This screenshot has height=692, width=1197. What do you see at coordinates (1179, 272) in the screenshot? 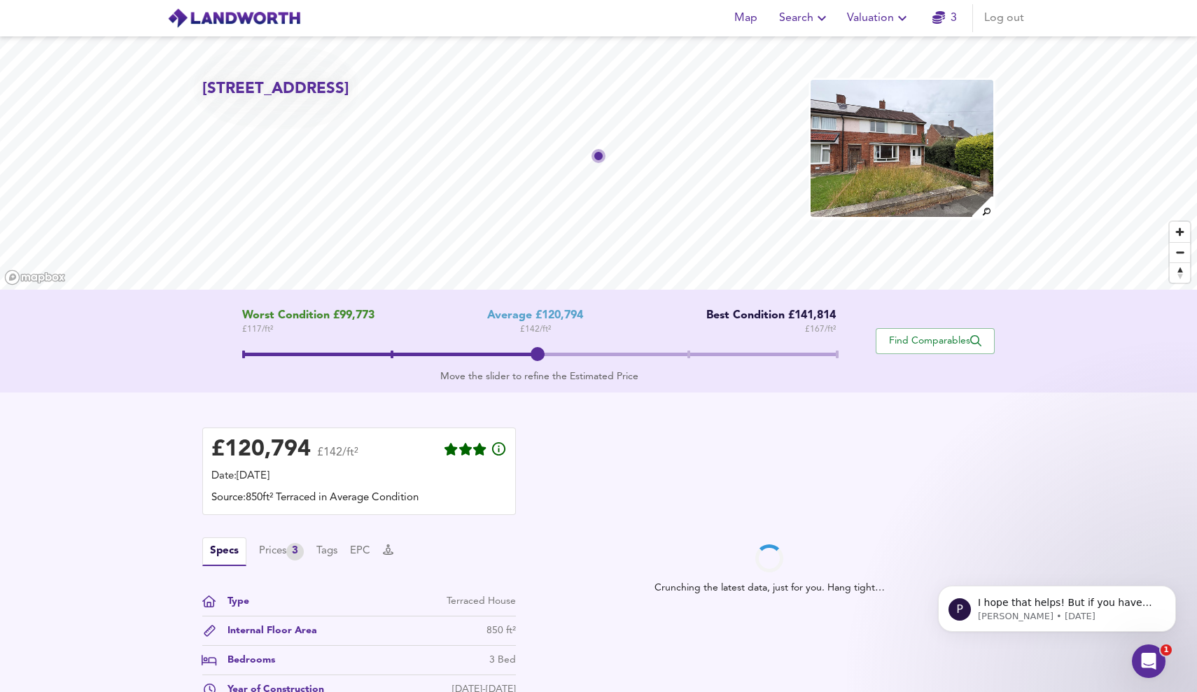
I see `button: Reset bearing to north` at bounding box center [1179, 272].